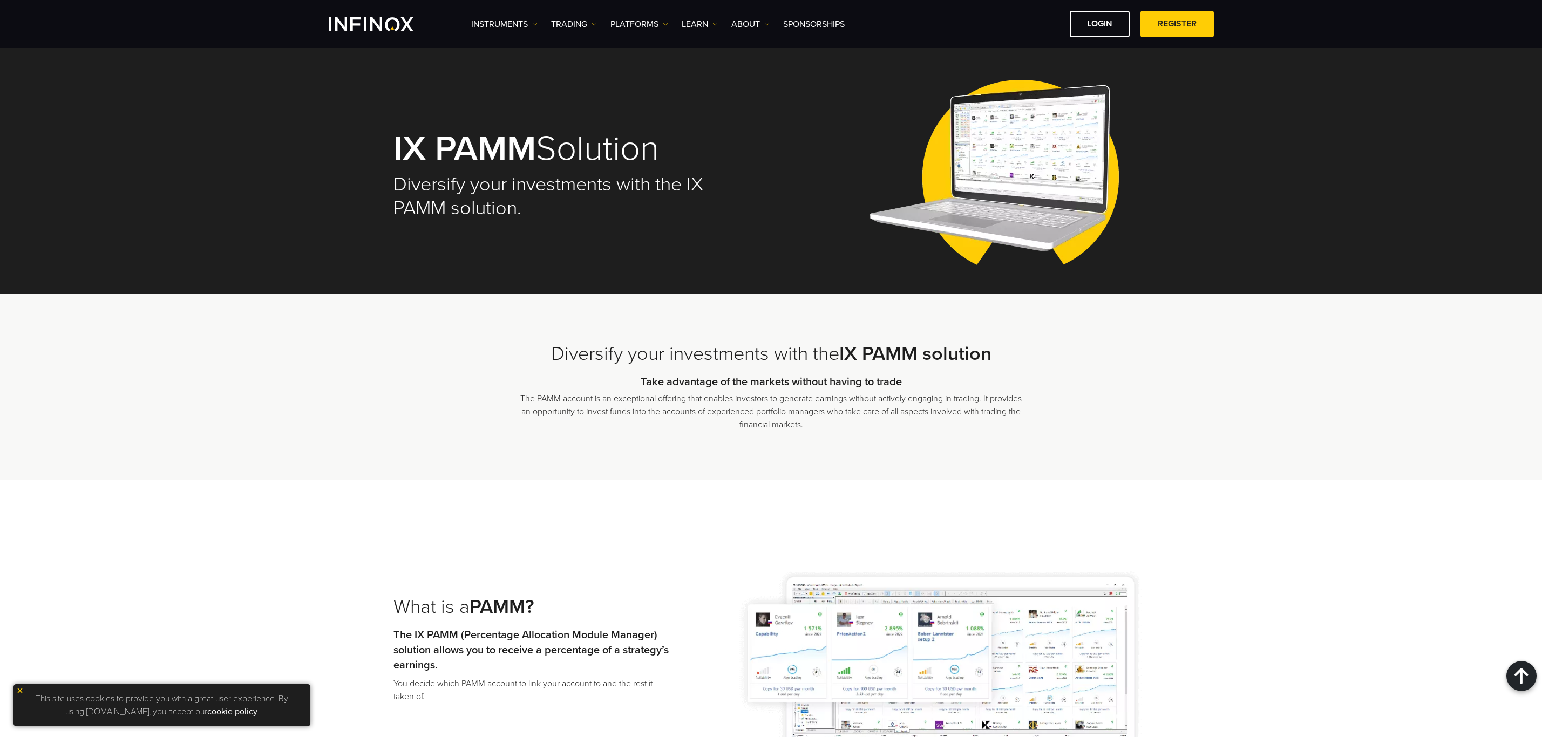 This screenshot has width=1542, height=737. I want to click on a: PLATFORMS, so click(639, 24).